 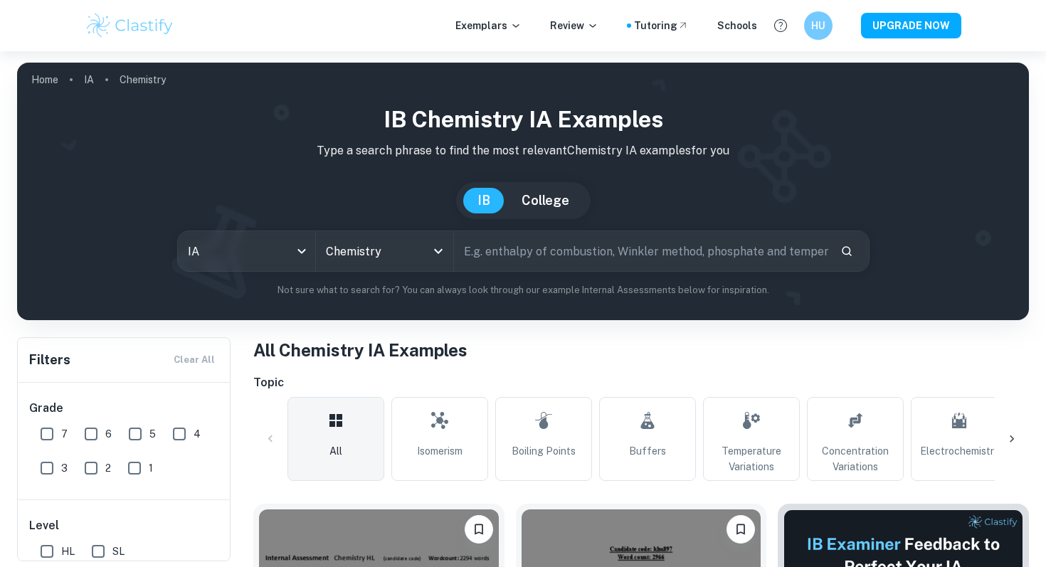 I want to click on p: Type a search phrase to find the most relevant Chemistry IA examples for you, so click(x=523, y=151).